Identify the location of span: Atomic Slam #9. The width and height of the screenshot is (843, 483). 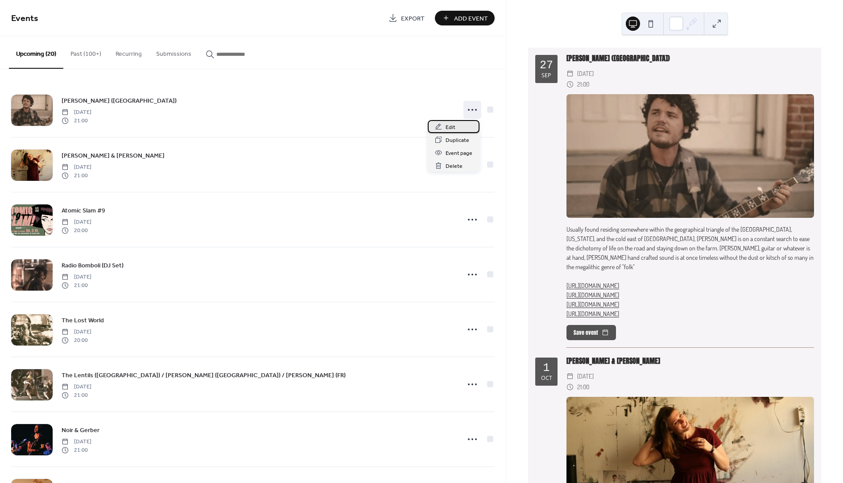
(83, 211).